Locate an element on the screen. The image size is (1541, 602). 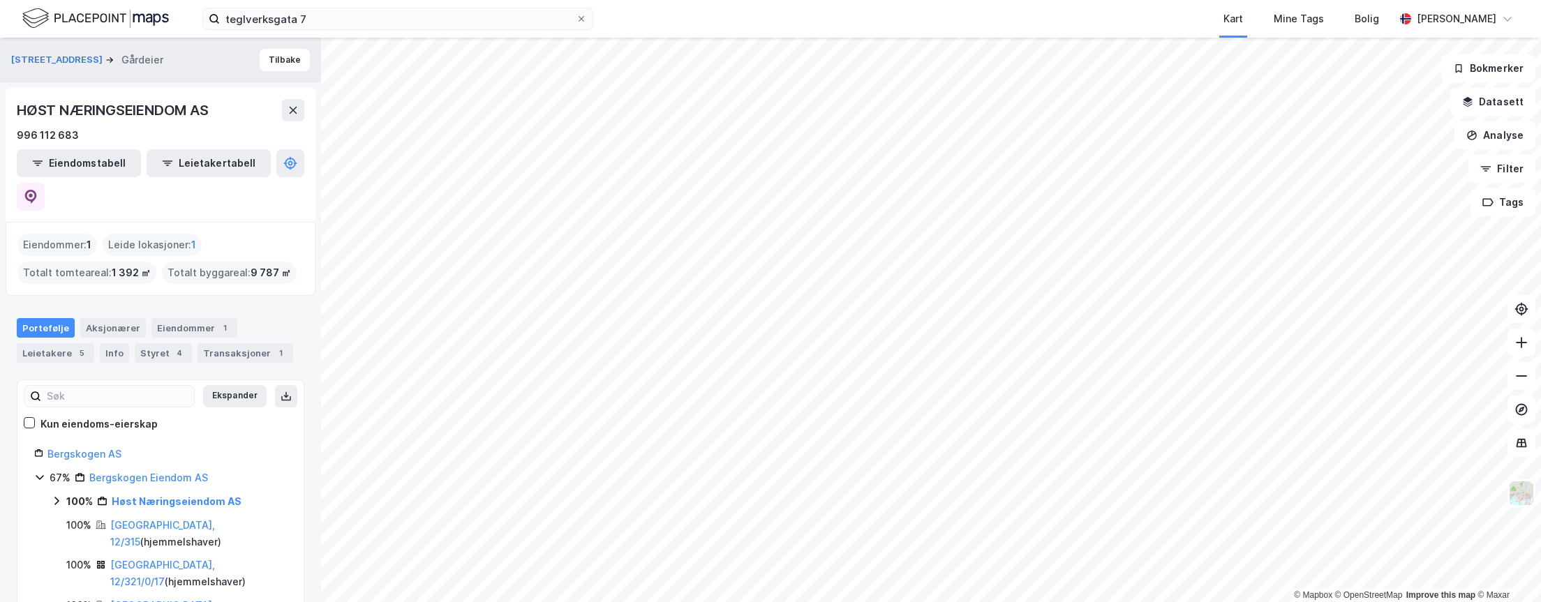
div: Kart is located at coordinates (1233, 19).